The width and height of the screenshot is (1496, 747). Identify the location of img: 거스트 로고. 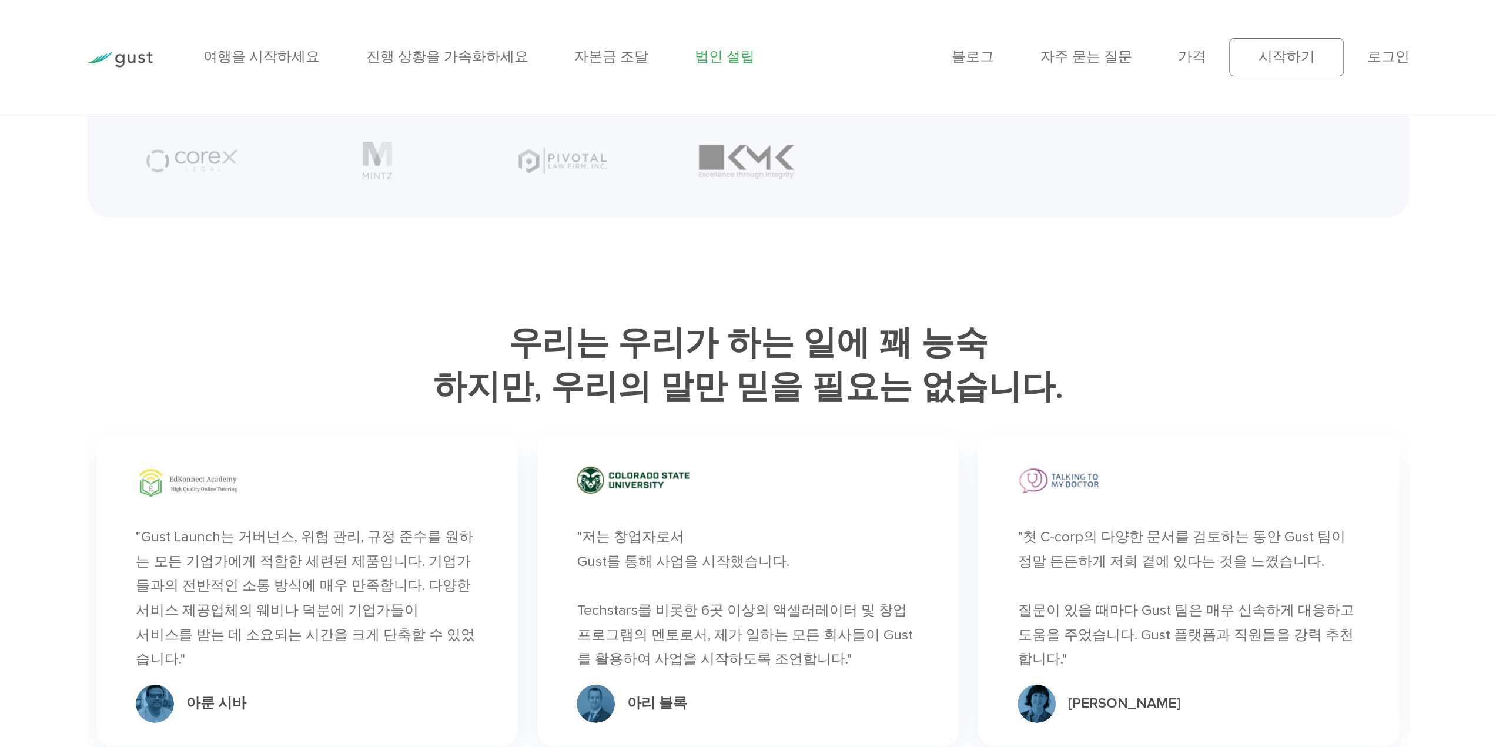
(120, 59).